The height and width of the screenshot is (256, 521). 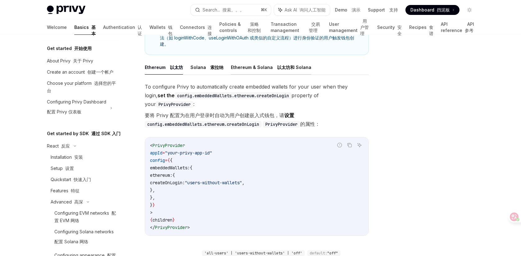 I want to click on a: Welcome, so click(x=57, y=27).